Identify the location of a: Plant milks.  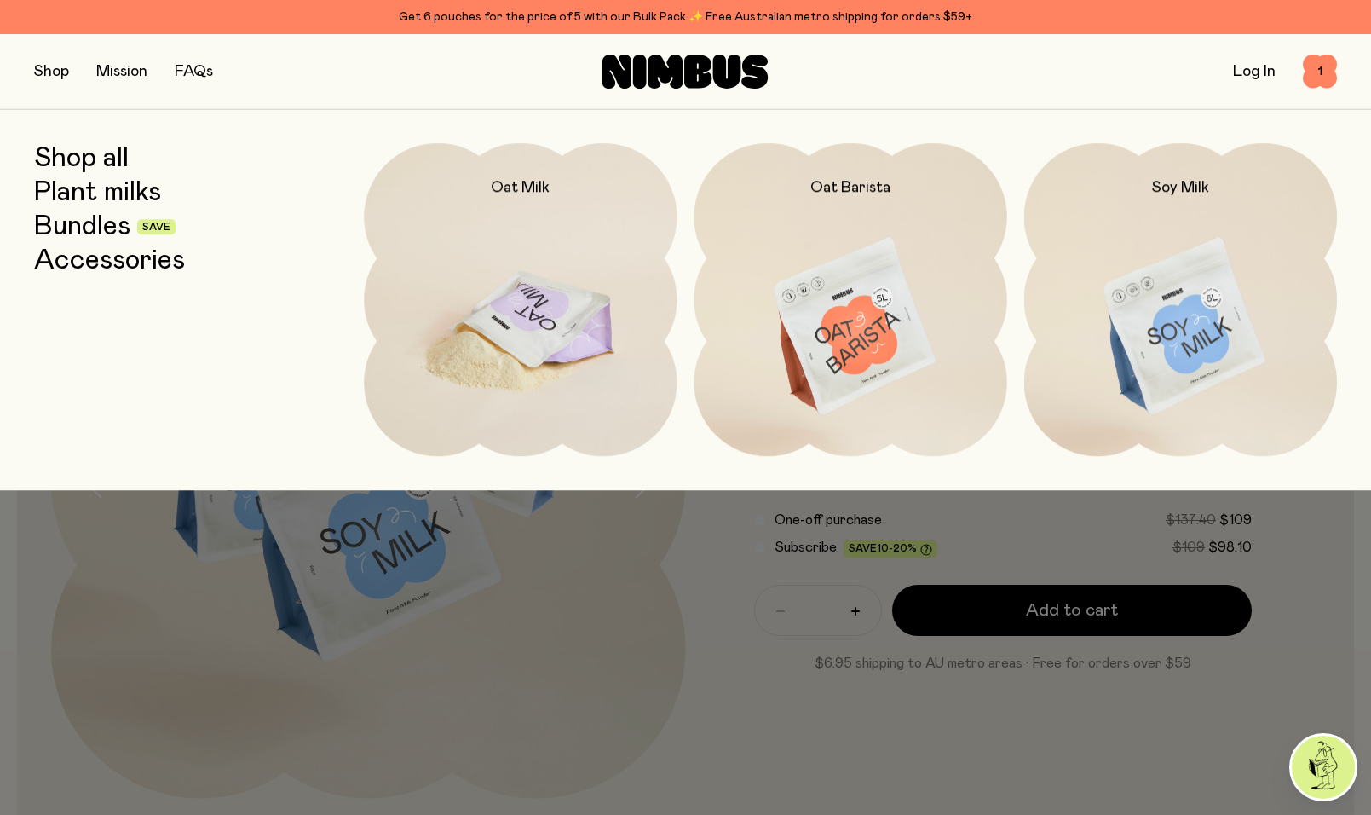
(97, 193).